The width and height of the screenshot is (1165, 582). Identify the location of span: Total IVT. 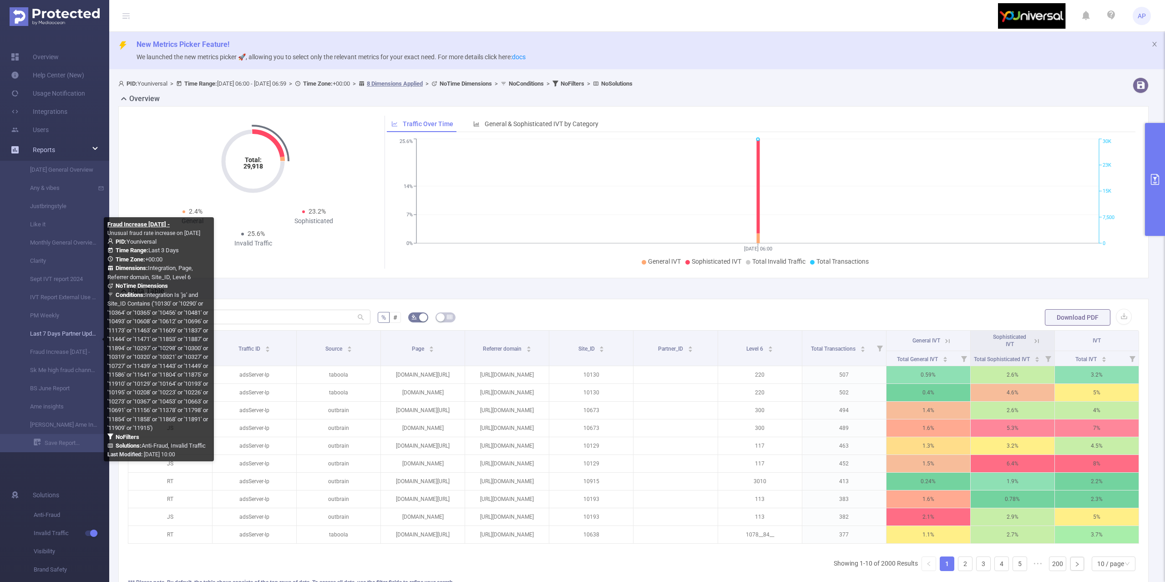
(1087, 359).